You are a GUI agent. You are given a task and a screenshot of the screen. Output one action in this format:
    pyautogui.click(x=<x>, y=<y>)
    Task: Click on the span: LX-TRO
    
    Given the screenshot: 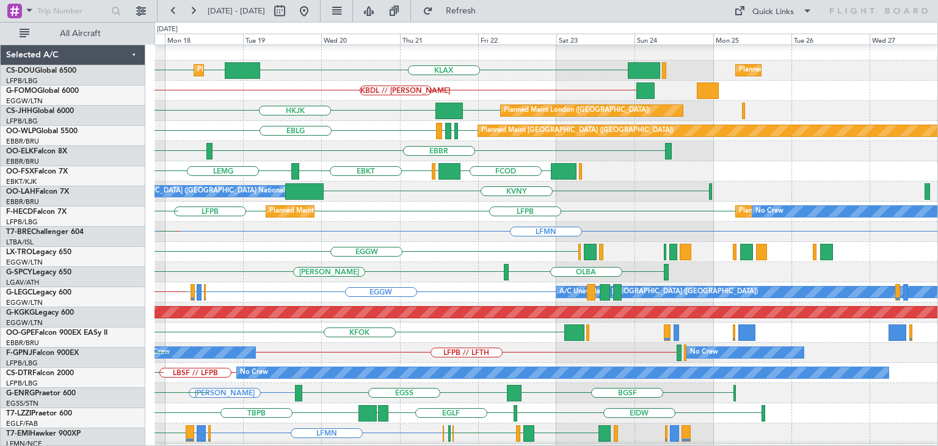 What is the action you would take?
    pyautogui.click(x=19, y=252)
    